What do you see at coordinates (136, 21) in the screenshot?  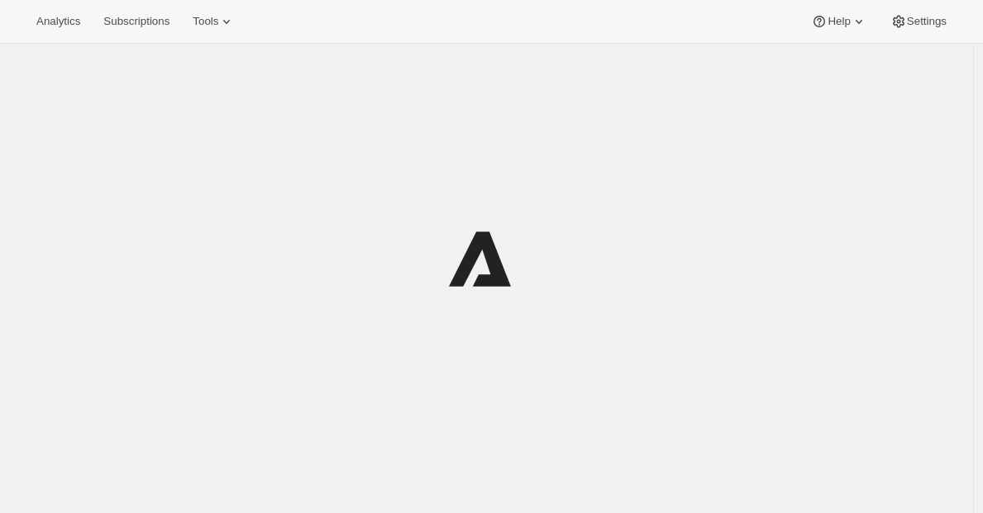 I see `button: Subscriptions` at bounding box center [136, 21].